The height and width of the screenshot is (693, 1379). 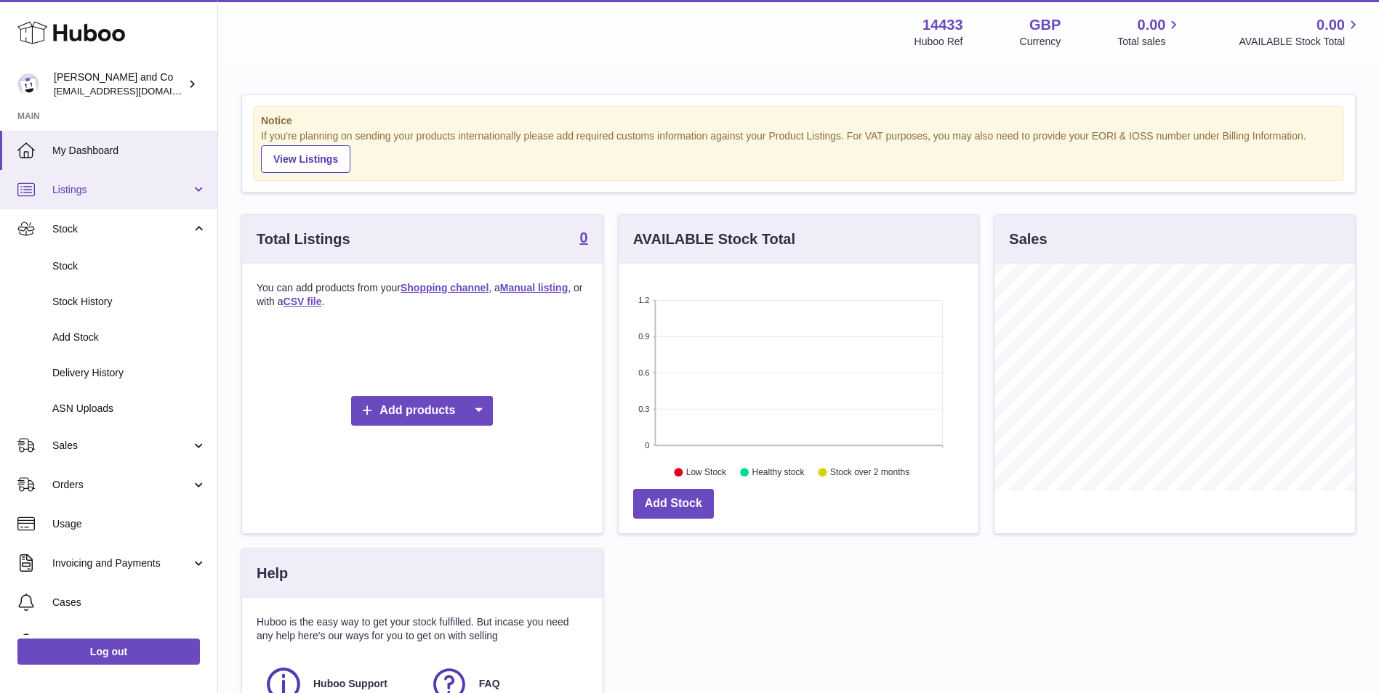 I want to click on span: Huboo Support, so click(x=350, y=684).